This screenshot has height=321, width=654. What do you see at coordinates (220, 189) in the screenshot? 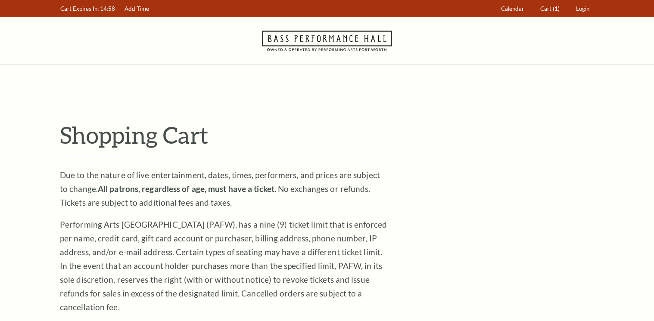
I see `span: Due to the nature of live entertainment, dates, times, performers, and prices are subject to chan...` at bounding box center [220, 189].